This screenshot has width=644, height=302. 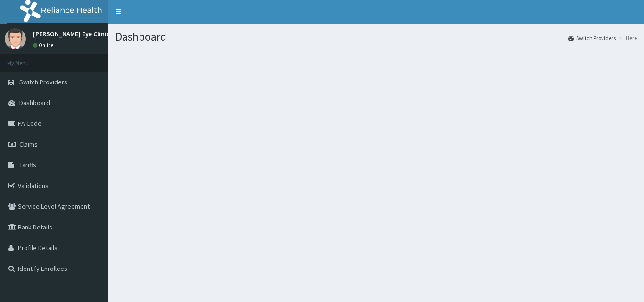 I want to click on span: Switch Providers, so click(x=43, y=82).